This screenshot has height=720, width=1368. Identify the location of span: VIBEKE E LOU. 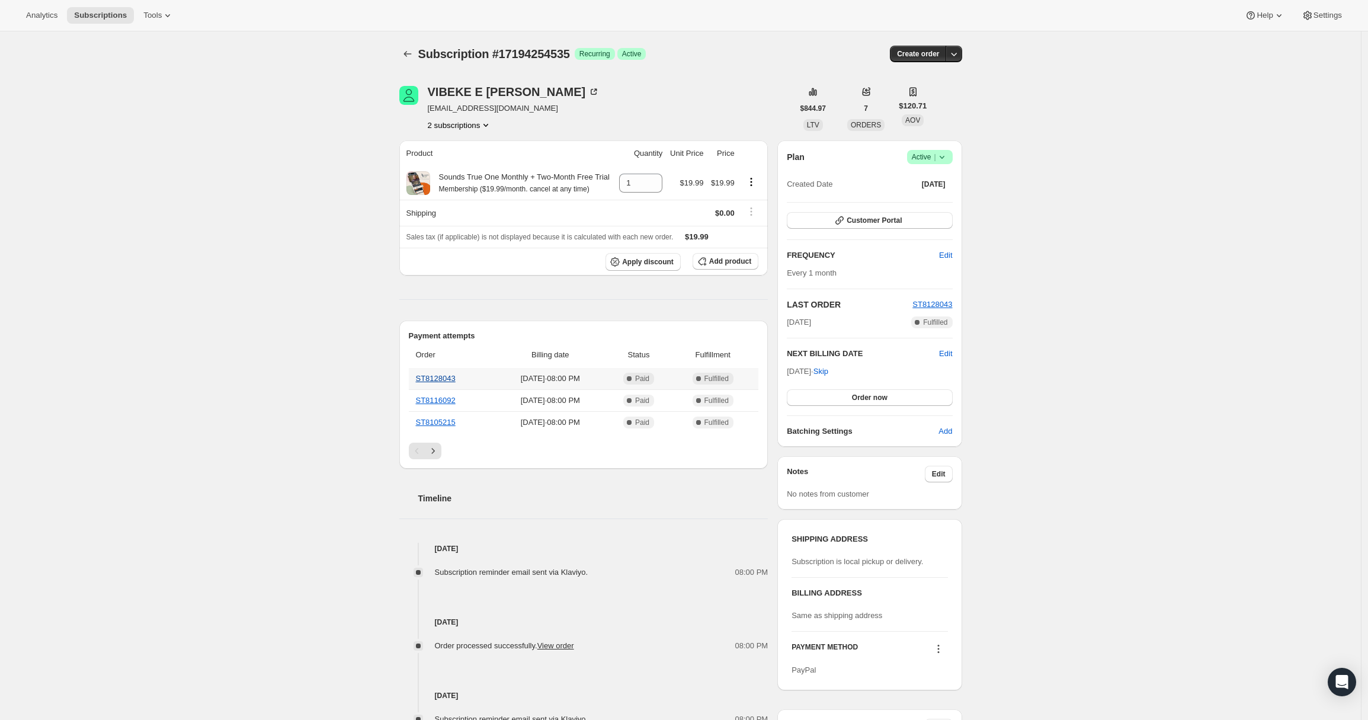
(409, 95).